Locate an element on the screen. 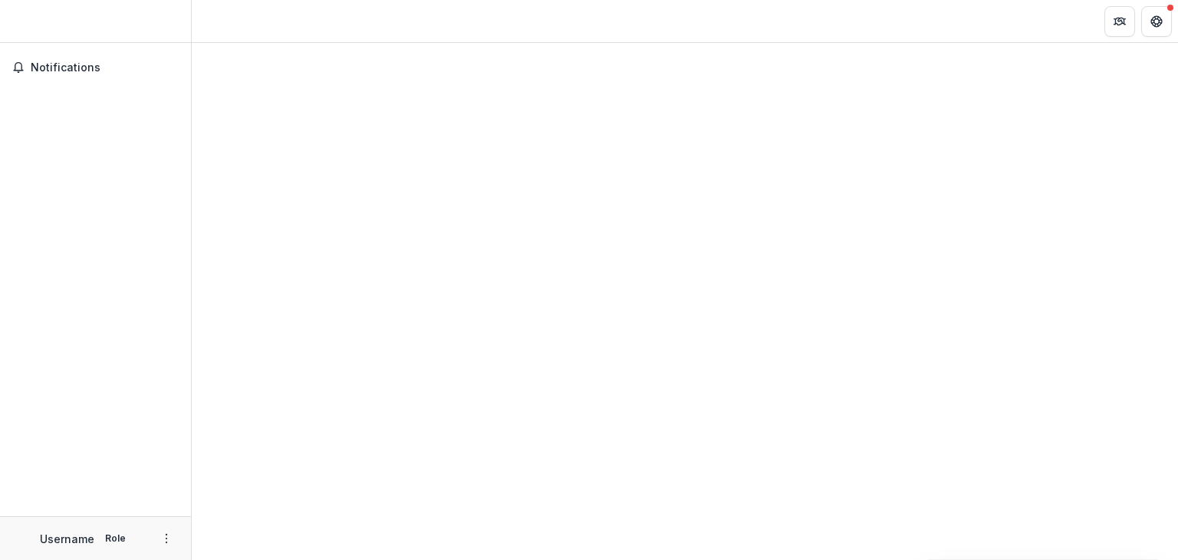  button: Partners is located at coordinates (1120, 21).